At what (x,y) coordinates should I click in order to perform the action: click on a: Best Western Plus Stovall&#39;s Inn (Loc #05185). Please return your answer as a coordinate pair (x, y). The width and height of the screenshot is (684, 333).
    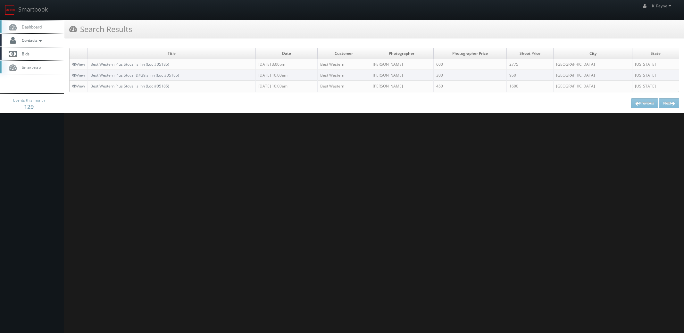
    Looking at the image, I should click on (135, 75).